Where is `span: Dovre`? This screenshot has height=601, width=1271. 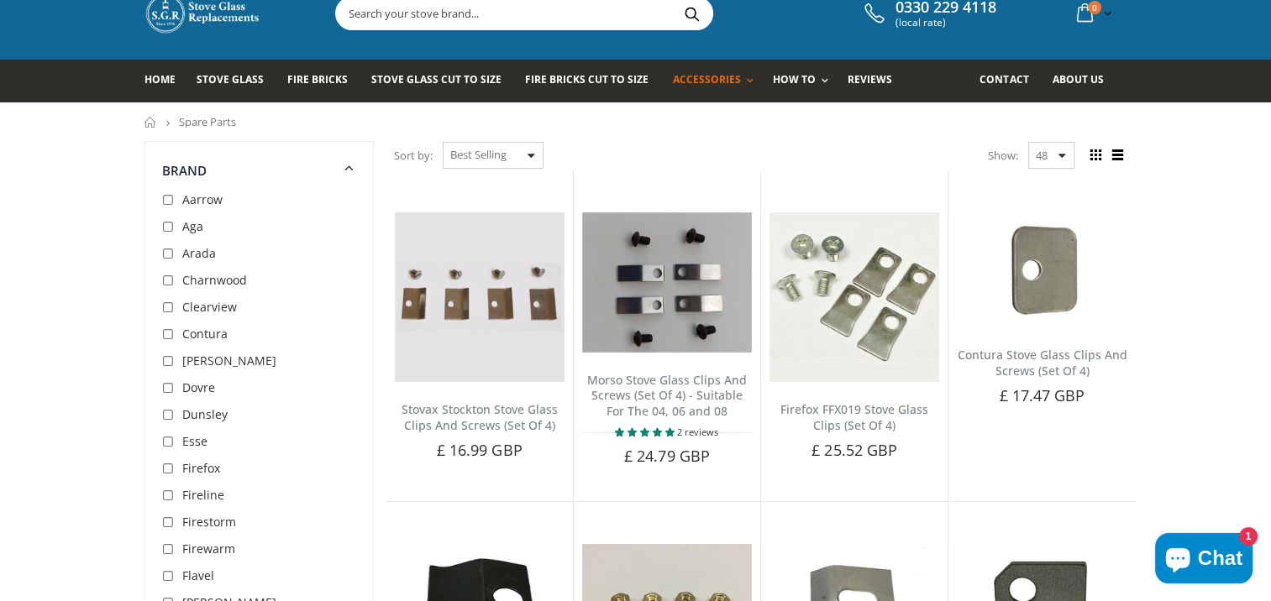 span: Dovre is located at coordinates (198, 387).